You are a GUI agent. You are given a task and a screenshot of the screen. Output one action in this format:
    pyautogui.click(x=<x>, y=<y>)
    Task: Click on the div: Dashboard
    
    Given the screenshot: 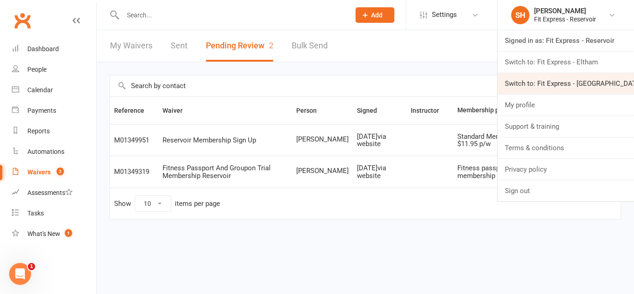 What is the action you would take?
    pyautogui.click(x=43, y=49)
    